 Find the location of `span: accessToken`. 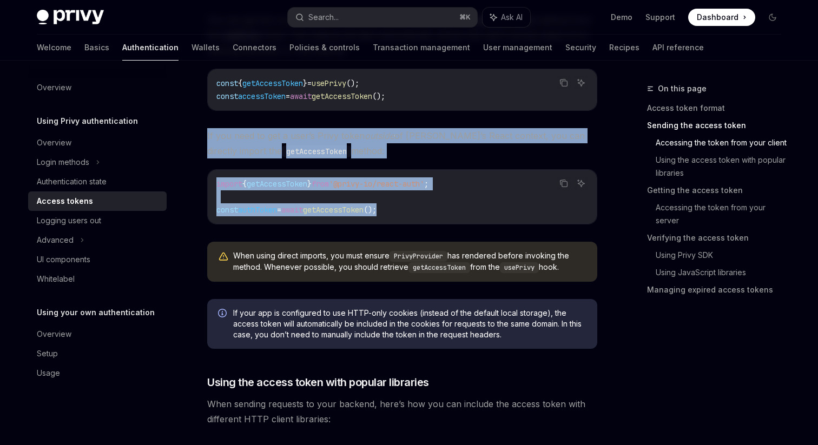

span: accessToken is located at coordinates (262, 96).